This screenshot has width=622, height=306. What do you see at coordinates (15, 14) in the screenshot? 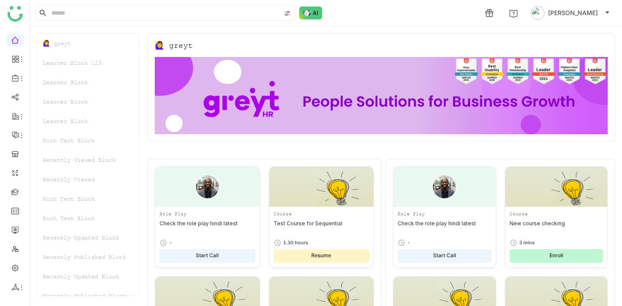
I see `img: logo` at bounding box center [15, 14].